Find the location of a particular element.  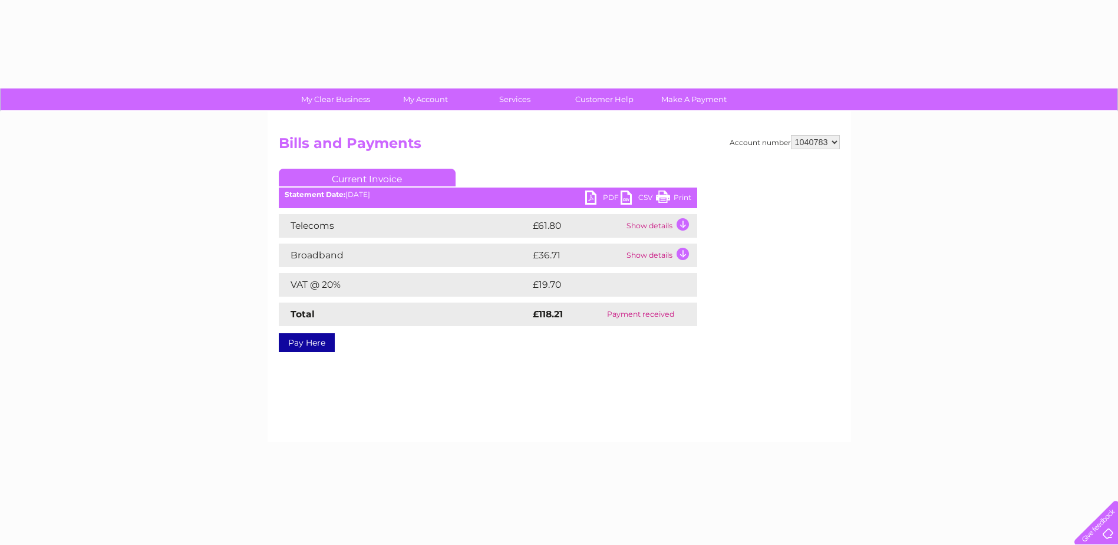

a: CSV is located at coordinates (639, 199).